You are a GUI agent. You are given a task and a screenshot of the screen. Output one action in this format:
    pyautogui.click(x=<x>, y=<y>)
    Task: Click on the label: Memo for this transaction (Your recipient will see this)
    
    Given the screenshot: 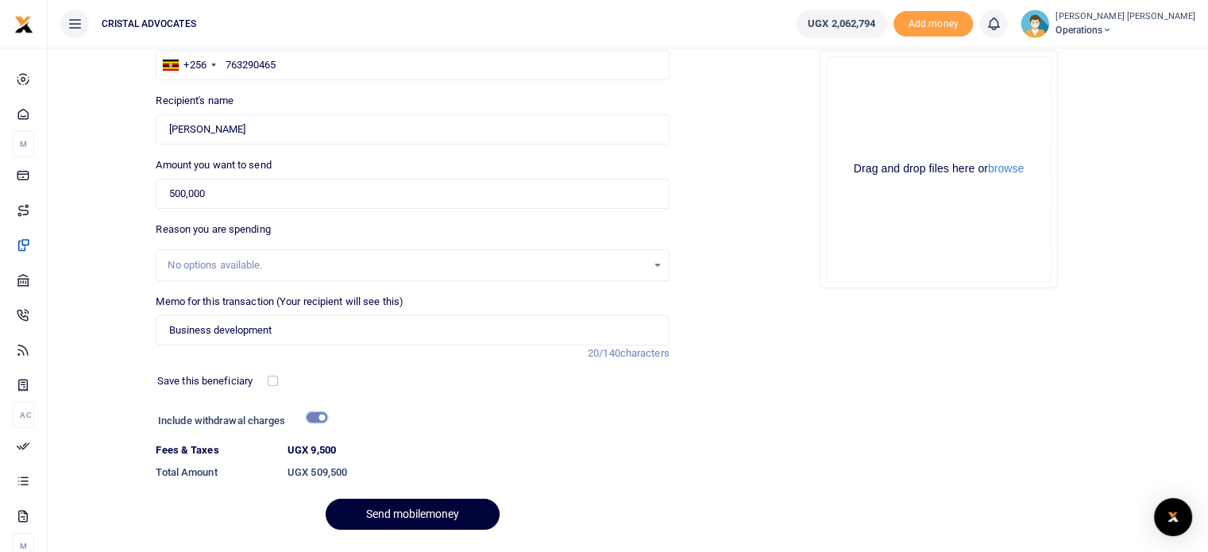 What is the action you would take?
    pyautogui.click(x=279, y=302)
    